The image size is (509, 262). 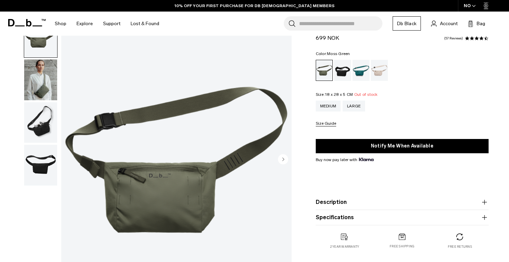 I want to click on a: Black Out, so click(x=343, y=70).